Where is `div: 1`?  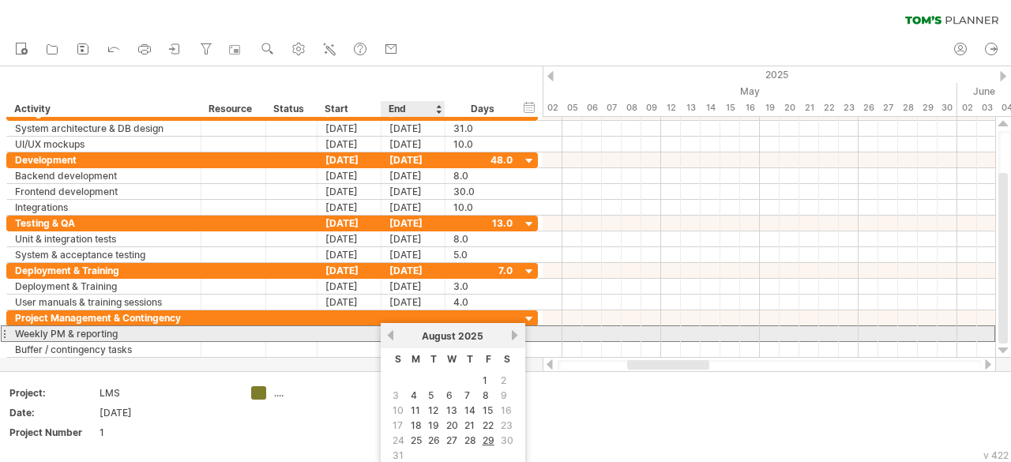
div: 1 is located at coordinates (166, 432).